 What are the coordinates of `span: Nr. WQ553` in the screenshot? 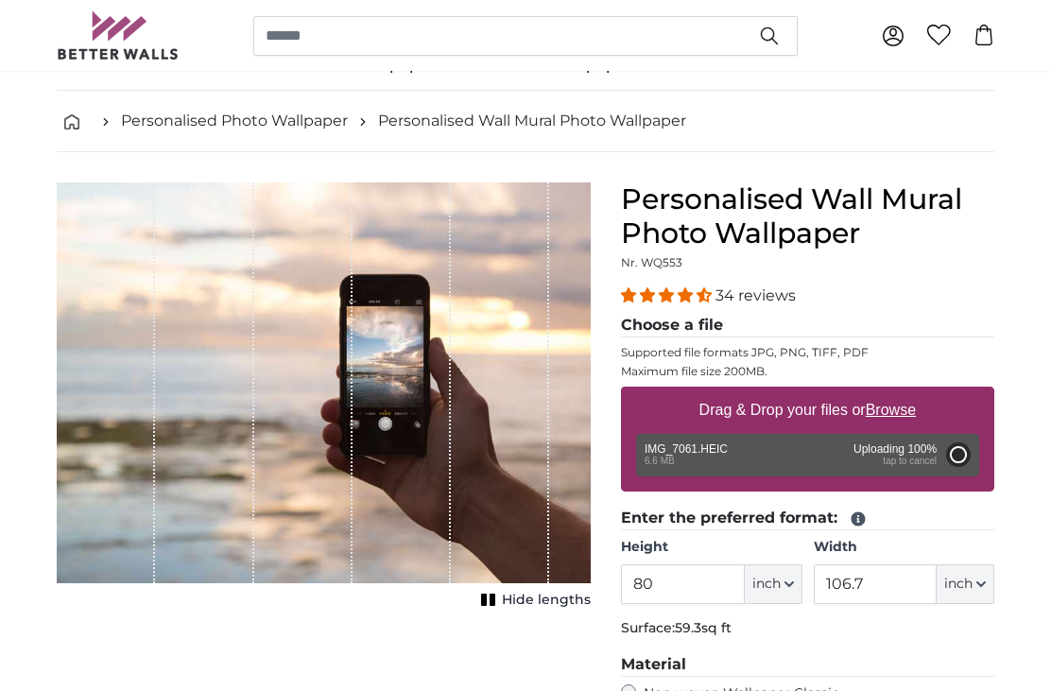 It's located at (651, 262).